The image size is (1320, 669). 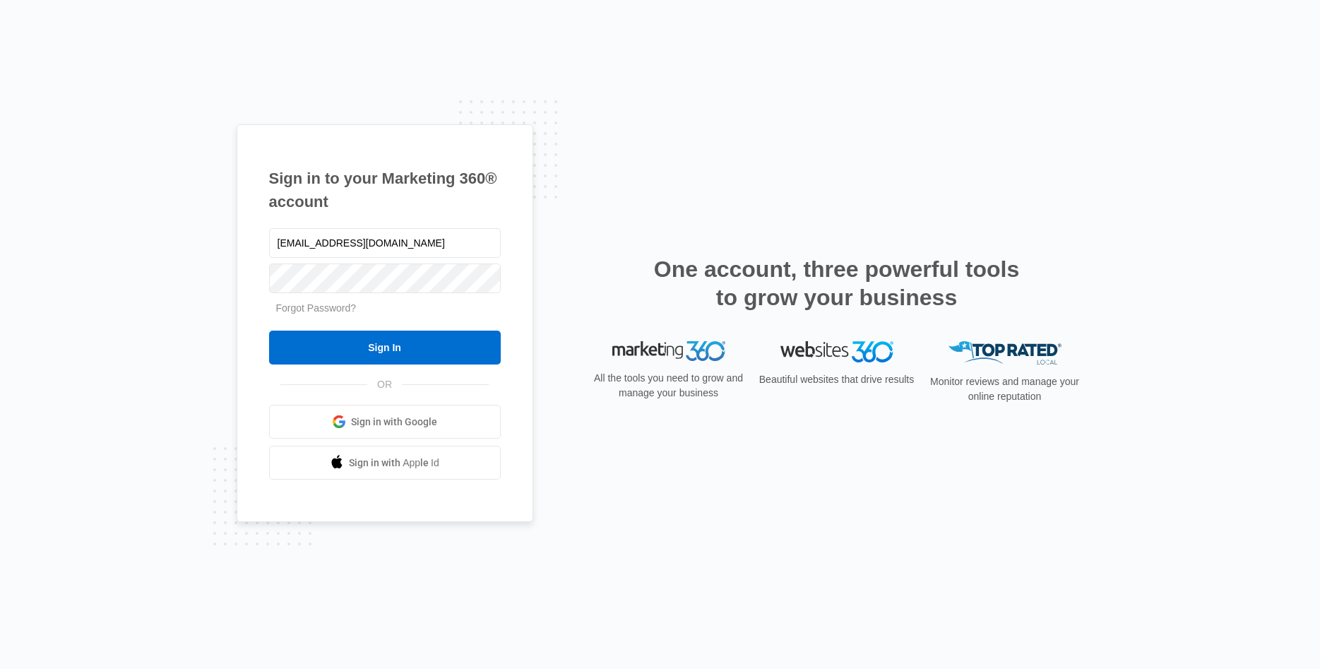 What do you see at coordinates (669, 386) in the screenshot?
I see `p: All the tools you need to grow and manage your business` at bounding box center [669, 386].